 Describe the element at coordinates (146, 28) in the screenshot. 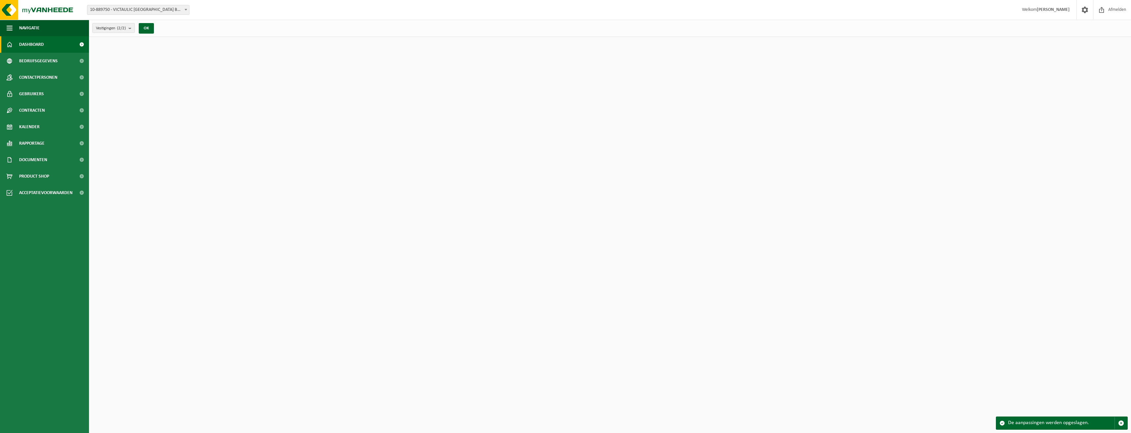

I see `button: OK` at that location.